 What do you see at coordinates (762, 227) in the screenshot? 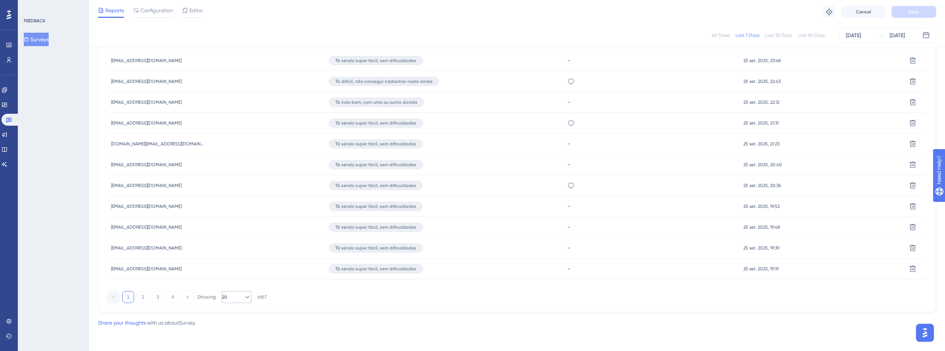
I see `span: 25 set. 2025, 19:48` at bounding box center [762, 227].